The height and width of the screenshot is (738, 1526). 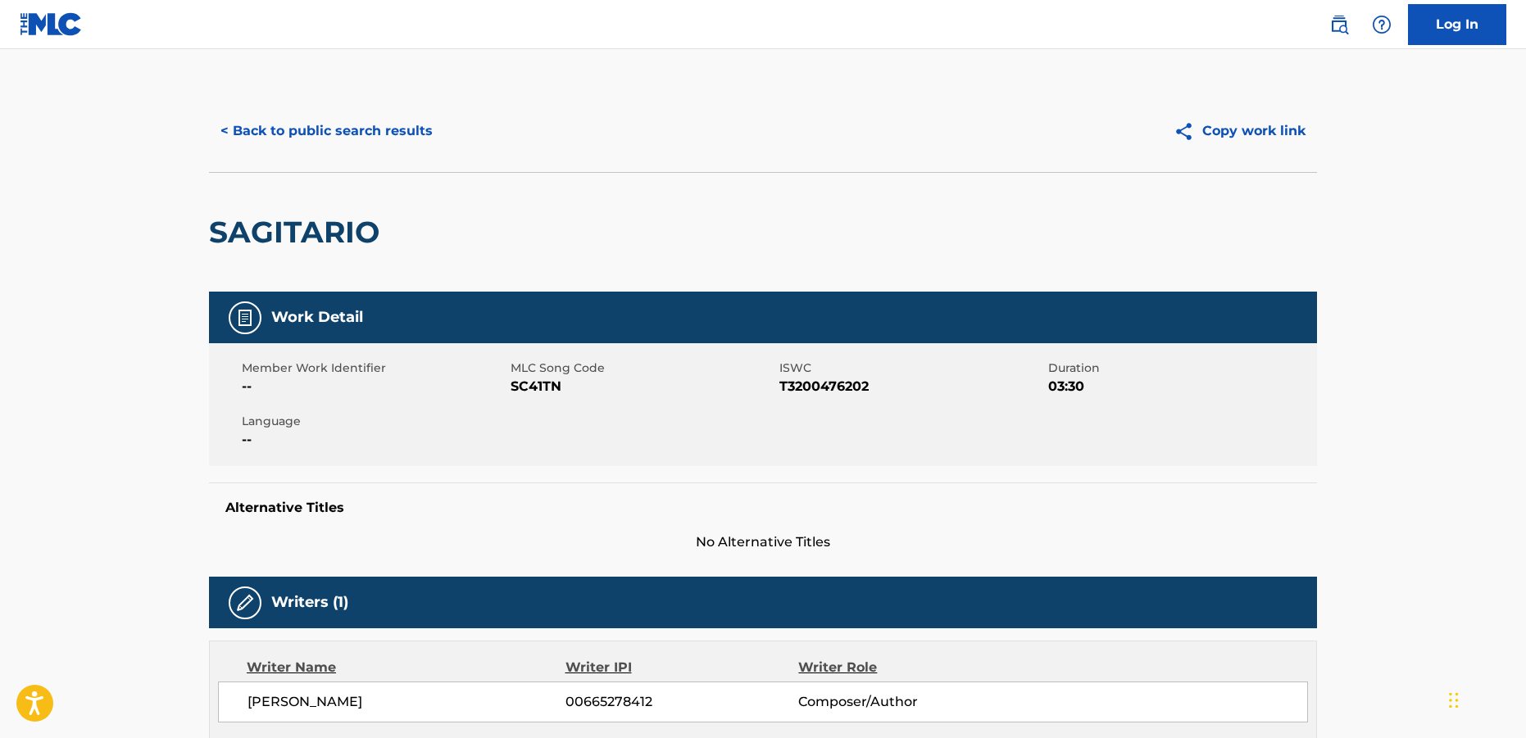 What do you see at coordinates (1339, 25) in the screenshot?
I see `img: search` at bounding box center [1339, 25].